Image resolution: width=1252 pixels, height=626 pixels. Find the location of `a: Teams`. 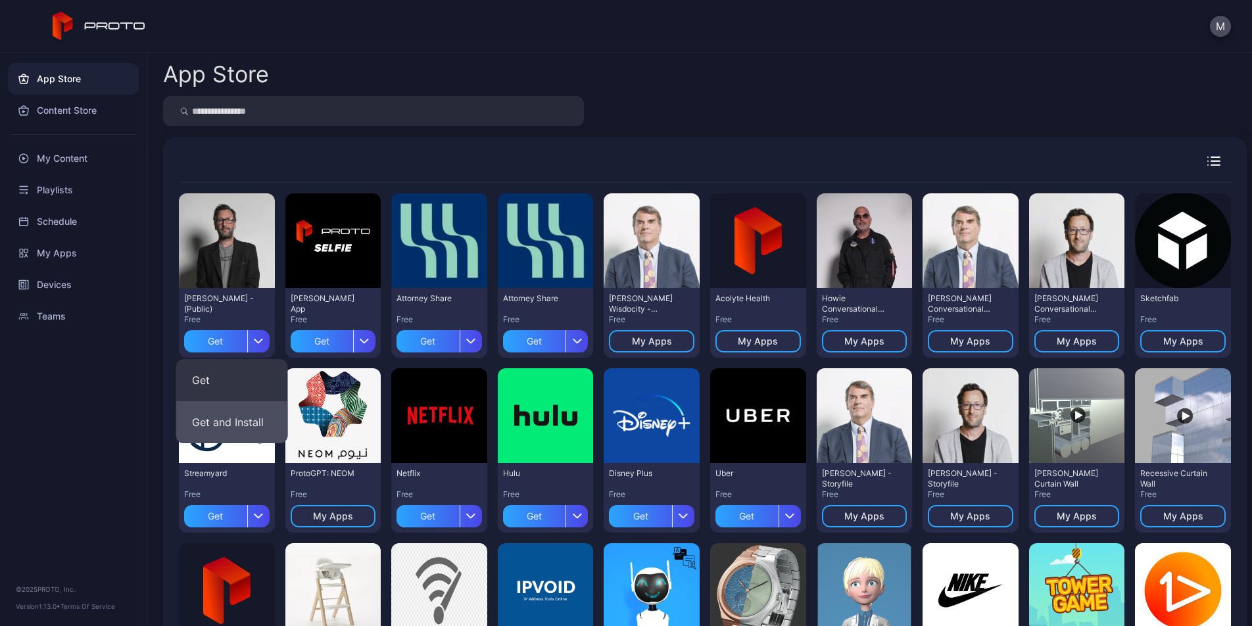

a: Teams is located at coordinates (73, 316).